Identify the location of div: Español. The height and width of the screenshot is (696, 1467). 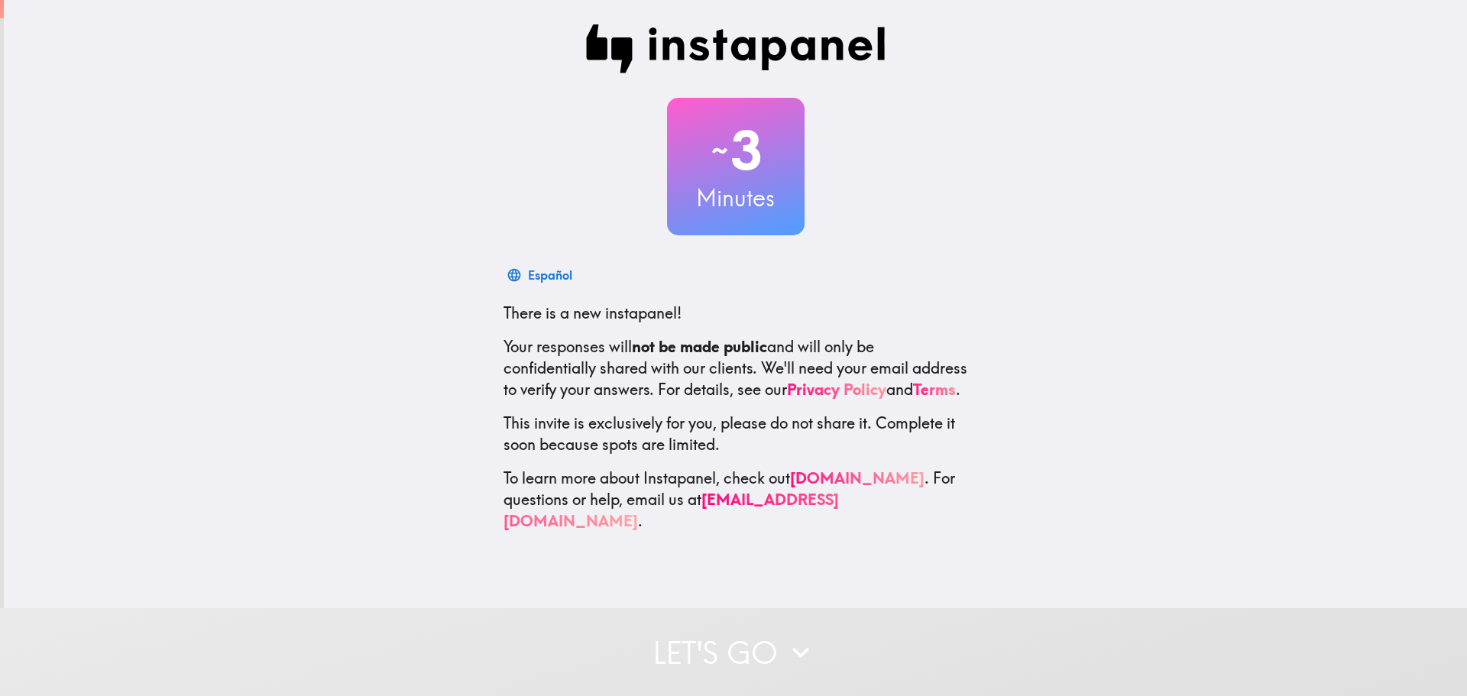
(550, 275).